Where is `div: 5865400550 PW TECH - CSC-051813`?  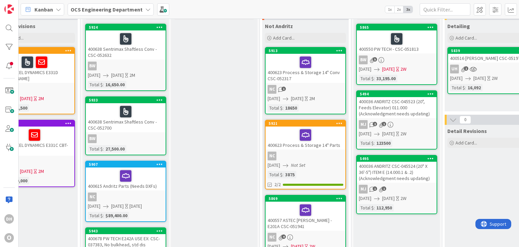
div: 5865400550 PW TECH - CSC-051813 is located at coordinates (396, 39).